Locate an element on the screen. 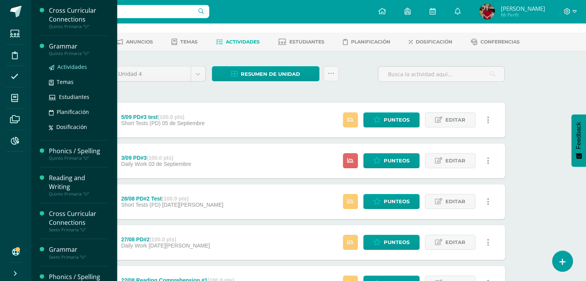 The image size is (586, 281). input: Busca la actividad aquí... is located at coordinates (441, 74).